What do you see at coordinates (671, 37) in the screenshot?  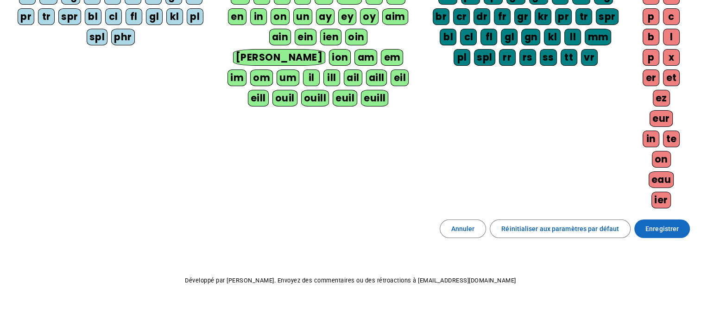 I see `div: l` at bounding box center [671, 37].